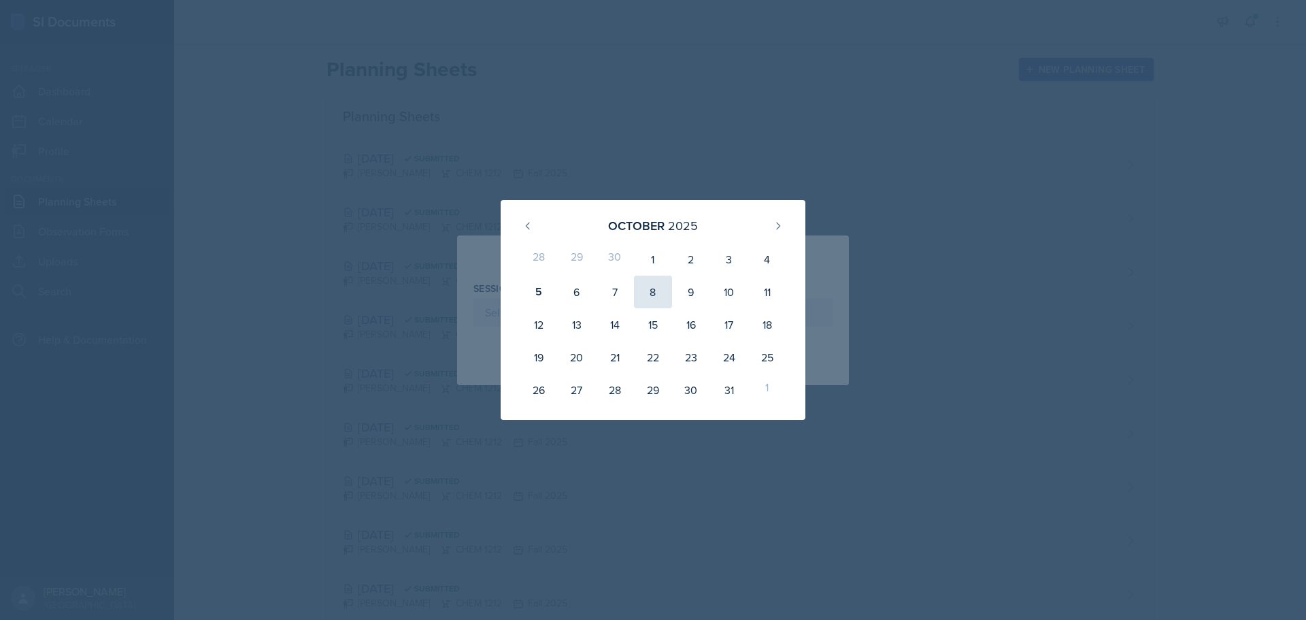 This screenshot has height=620, width=1306. What do you see at coordinates (636, 225) in the screenshot?
I see `div: October` at bounding box center [636, 225].